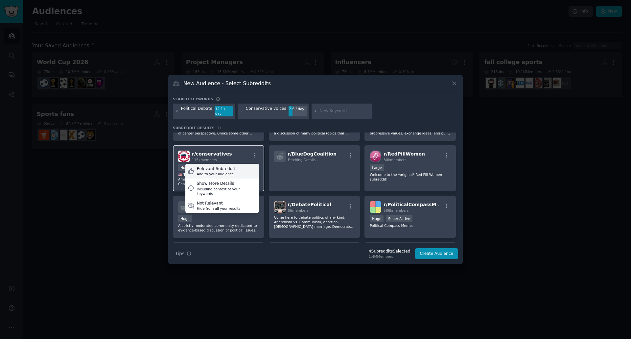  What do you see at coordinates (389, 251) in the screenshot?
I see `div: 4 Subreddit s Selected` at bounding box center [389, 251].